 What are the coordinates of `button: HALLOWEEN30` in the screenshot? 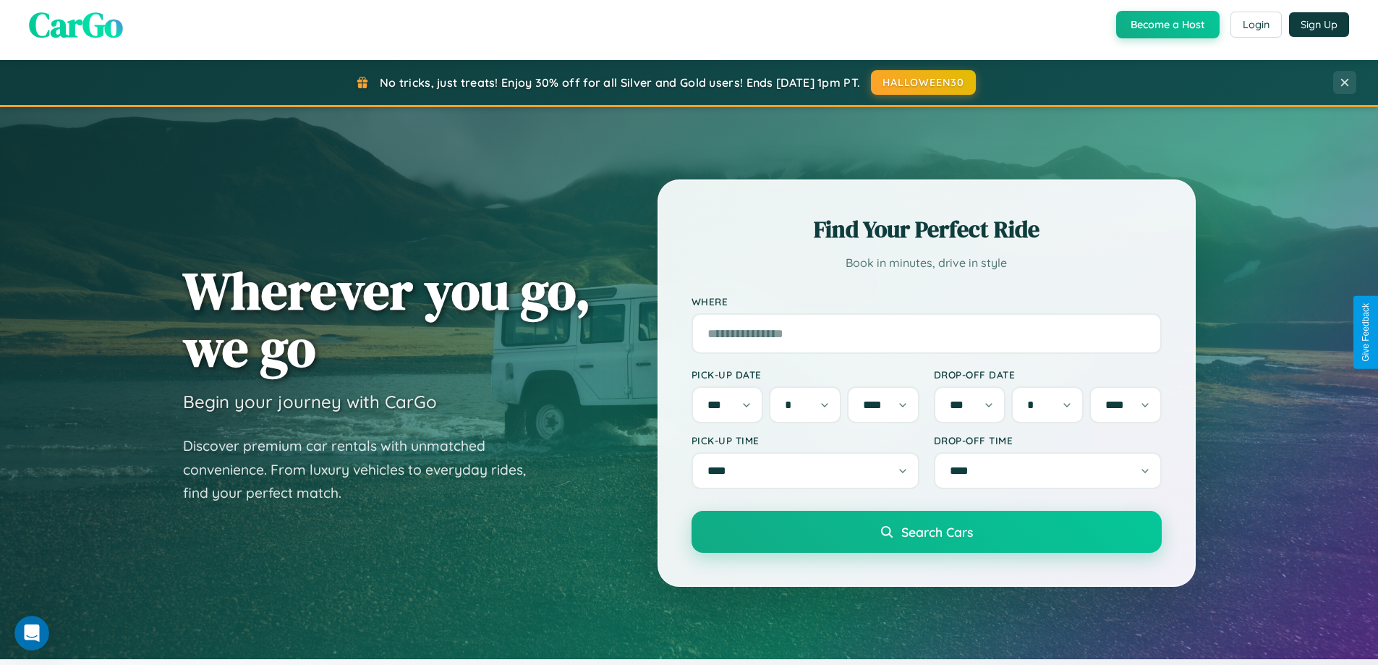 It's located at (923, 82).